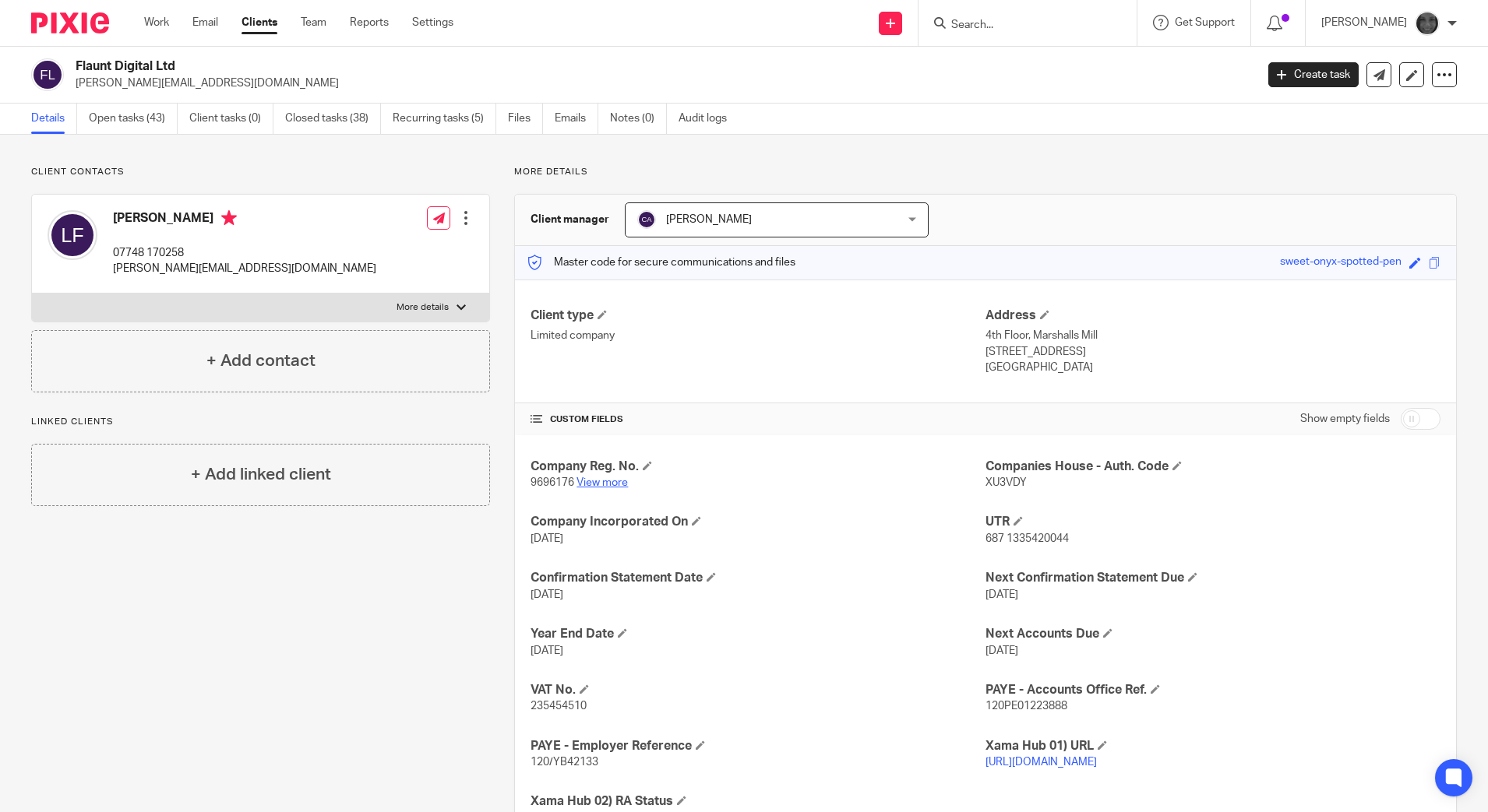  I want to click on a: Settings, so click(432, 23).